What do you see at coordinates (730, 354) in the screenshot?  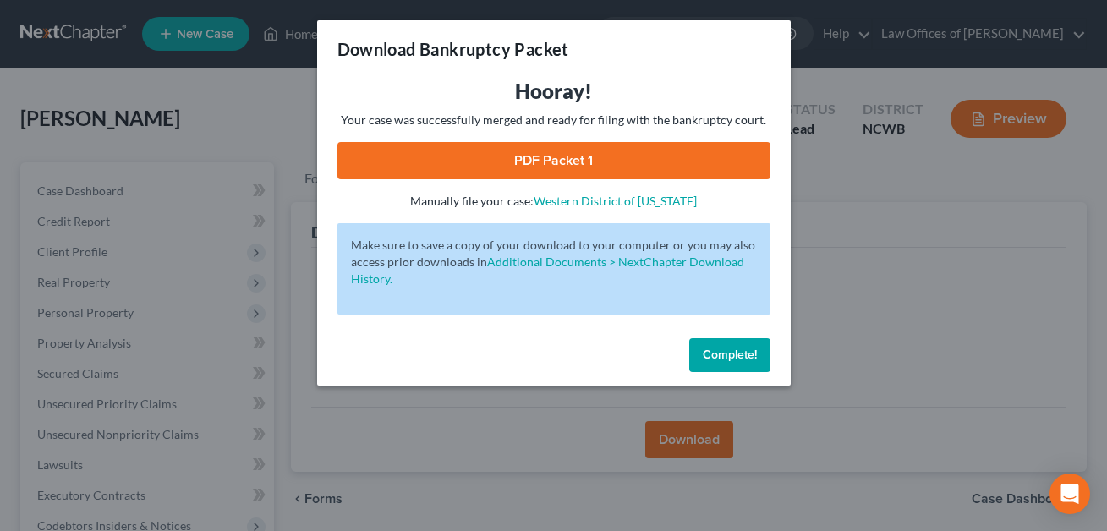 I see `span: Complete!` at bounding box center [730, 354].